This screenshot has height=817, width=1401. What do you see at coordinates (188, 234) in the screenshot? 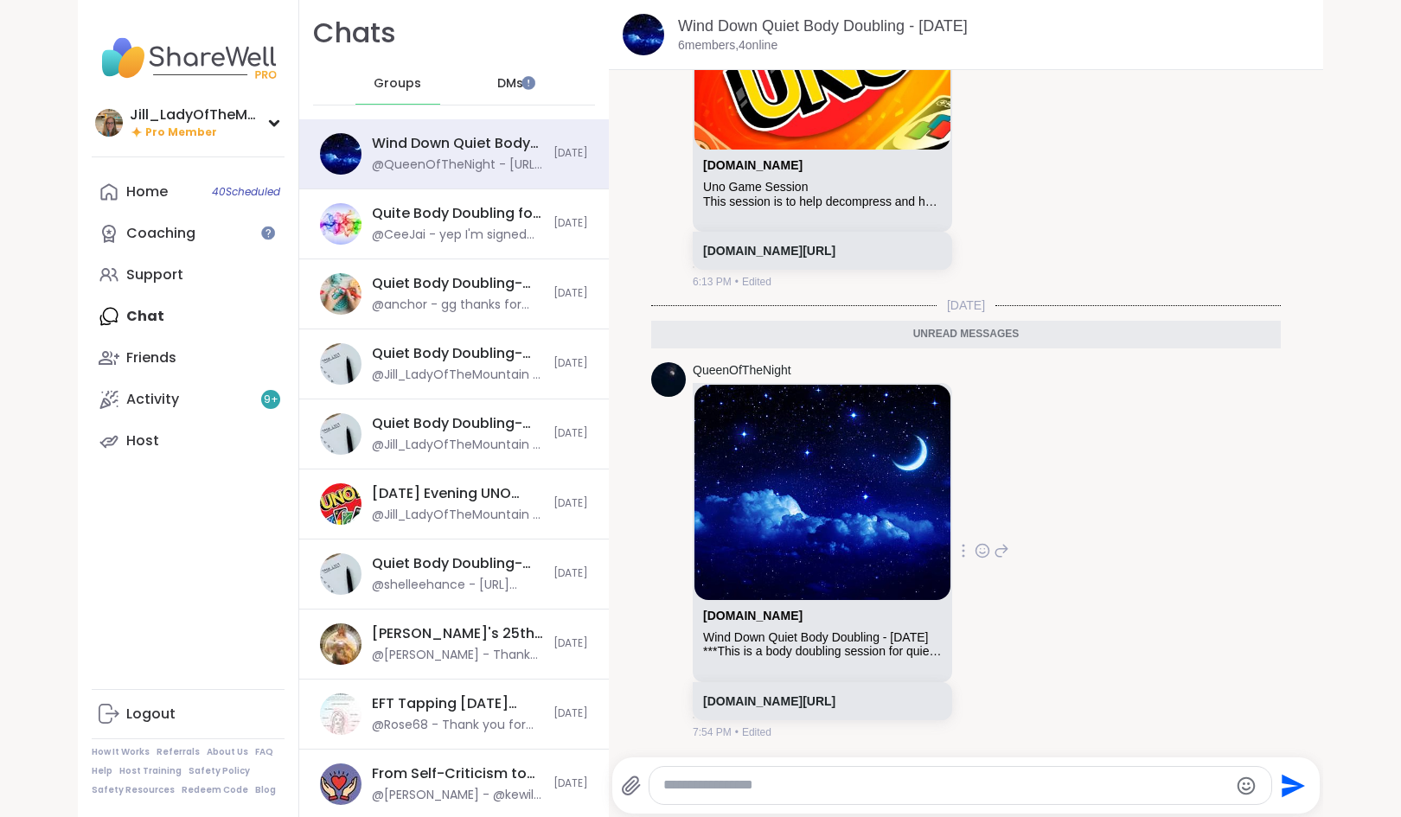
I see `a: Coaching` at bounding box center [188, 234].